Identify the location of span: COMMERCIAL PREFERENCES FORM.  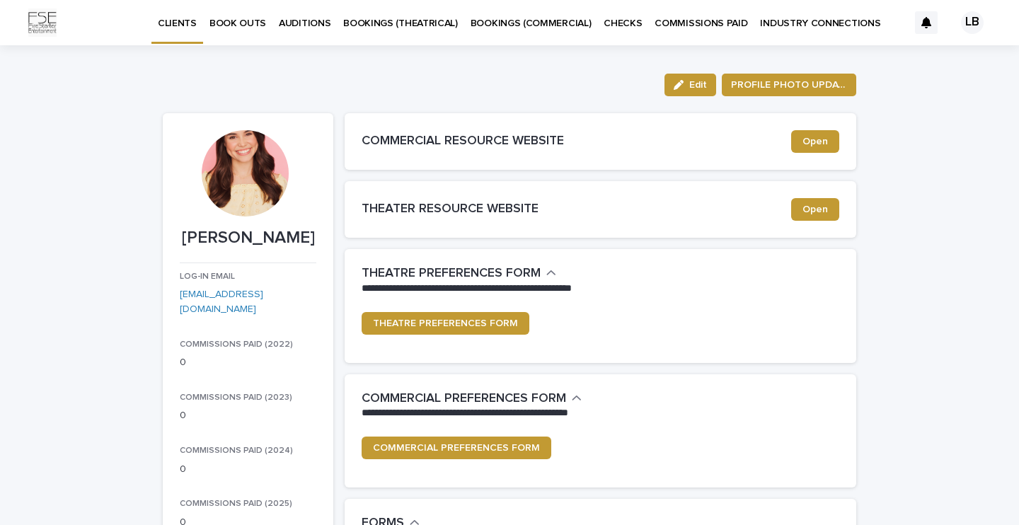
(456, 448).